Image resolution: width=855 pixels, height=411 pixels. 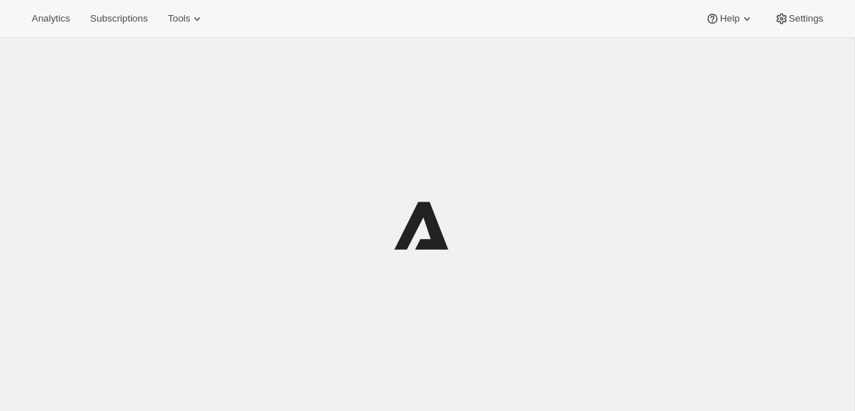 What do you see at coordinates (799, 19) in the screenshot?
I see `button: Settings` at bounding box center [799, 19].